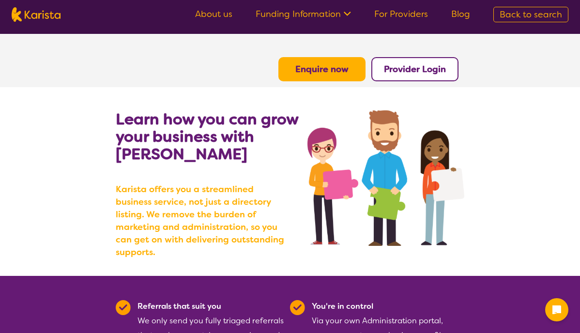  What do you see at coordinates (322, 69) in the screenshot?
I see `b: Enquire now` at bounding box center [322, 69].